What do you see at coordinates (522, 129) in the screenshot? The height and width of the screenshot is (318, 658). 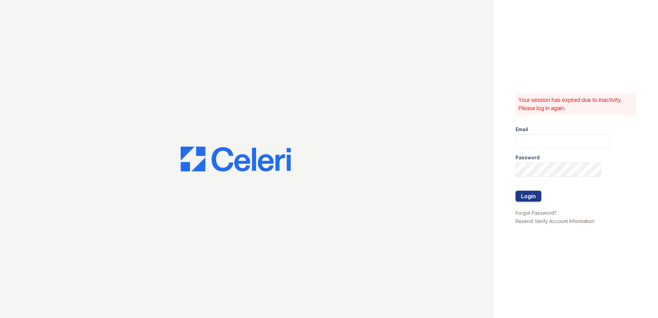 I see `label: Email` at bounding box center [522, 129].